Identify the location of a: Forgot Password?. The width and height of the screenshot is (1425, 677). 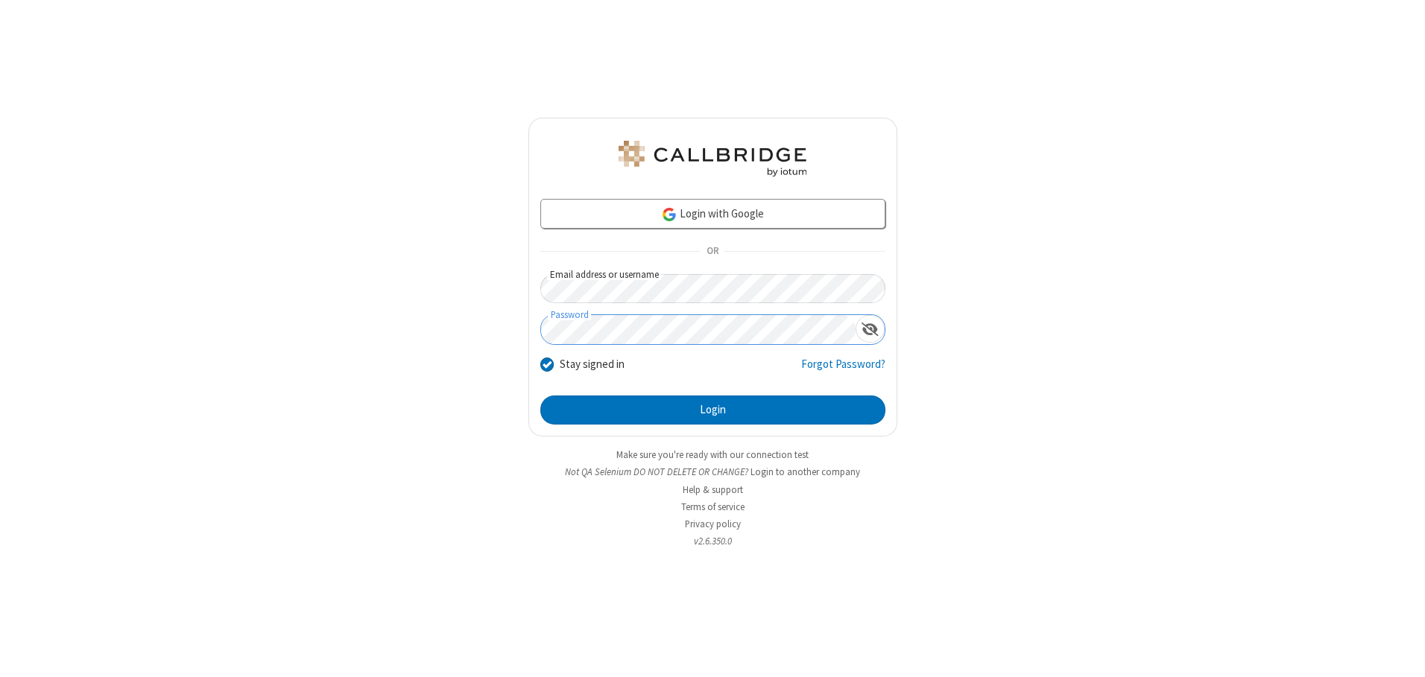
(843, 370).